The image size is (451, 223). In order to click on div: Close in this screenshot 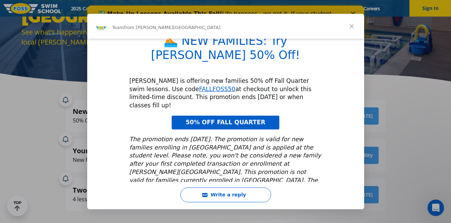, I will do `click(267, 8)`.